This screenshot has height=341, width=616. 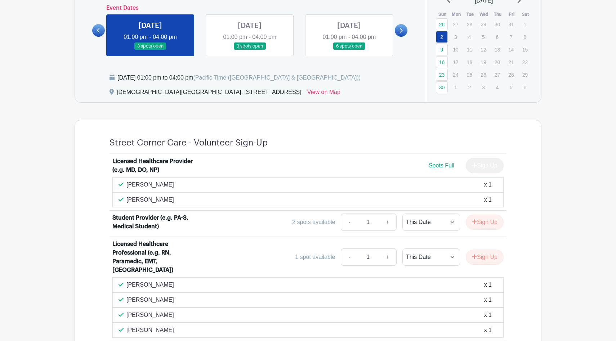 What do you see at coordinates (511, 49) in the screenshot?
I see `p: 14` at bounding box center [511, 49].